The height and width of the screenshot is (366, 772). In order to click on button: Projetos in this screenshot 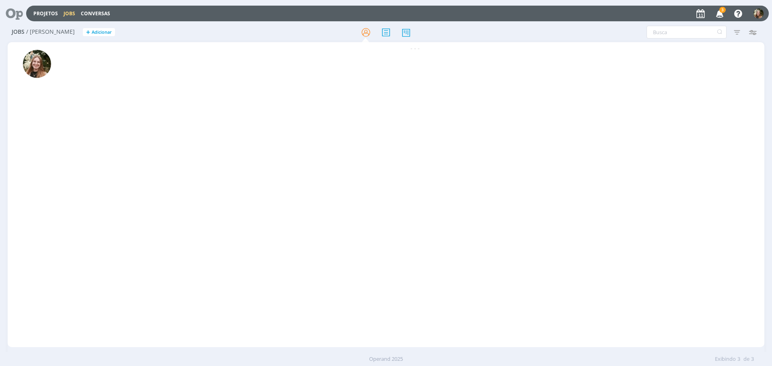, I will do `click(45, 14)`.